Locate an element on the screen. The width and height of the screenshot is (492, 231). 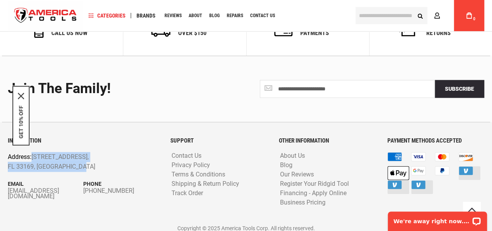
a: Financing - Apply Online is located at coordinates (313, 193).